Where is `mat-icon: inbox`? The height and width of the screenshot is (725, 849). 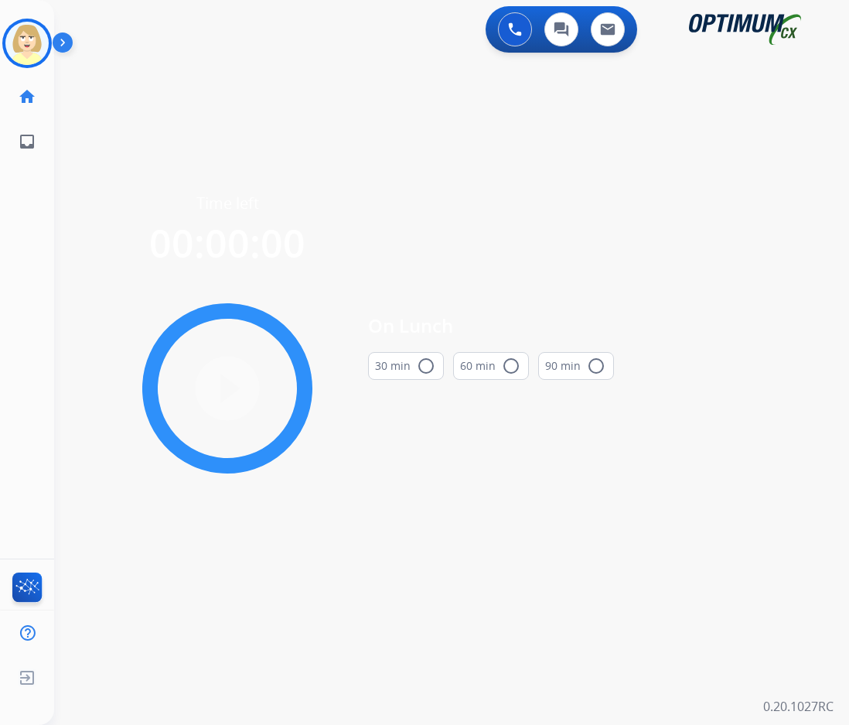 mat-icon: inbox is located at coordinates (27, 142).